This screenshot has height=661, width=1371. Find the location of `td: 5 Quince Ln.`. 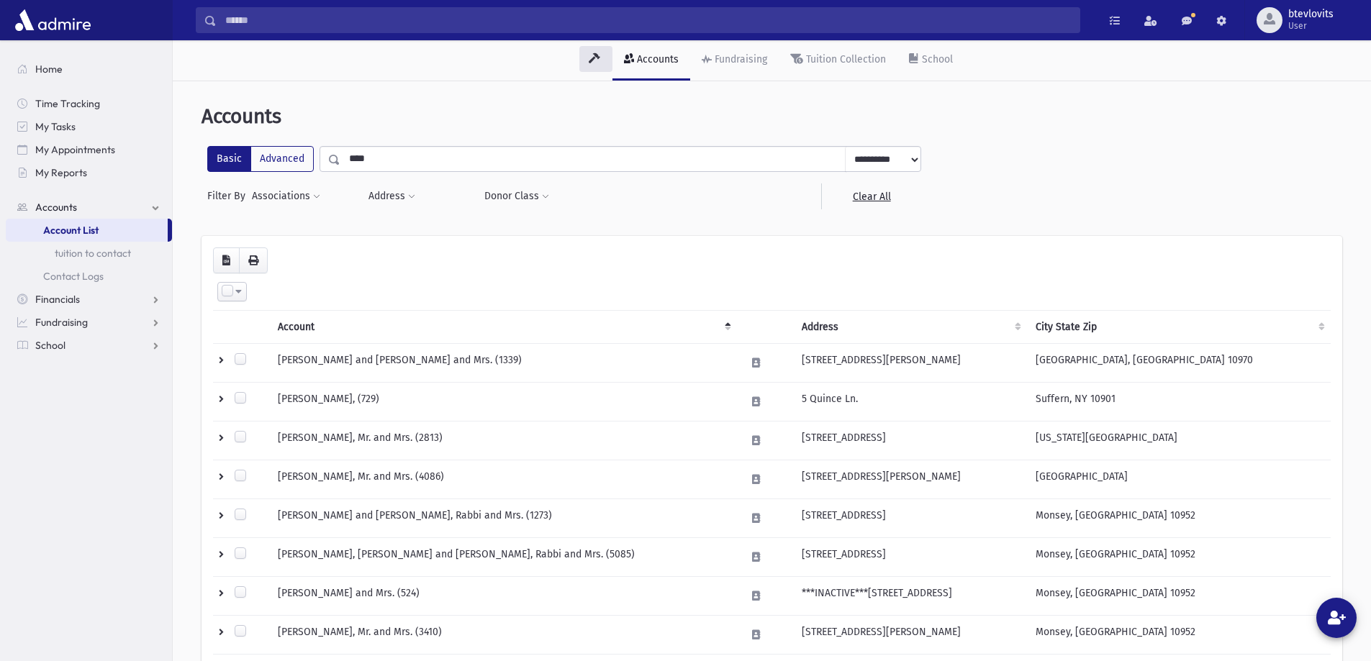

td: 5 Quince Ln. is located at coordinates (910, 402).